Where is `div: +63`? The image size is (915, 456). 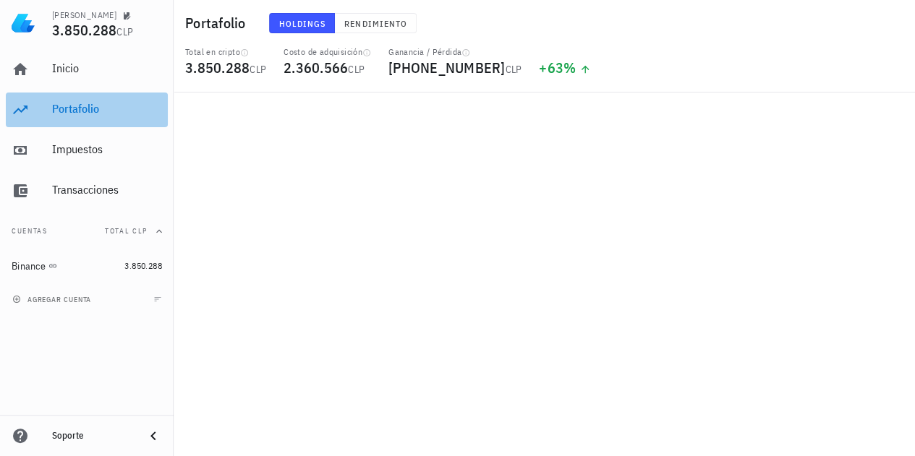
div: +63 is located at coordinates (564, 68).